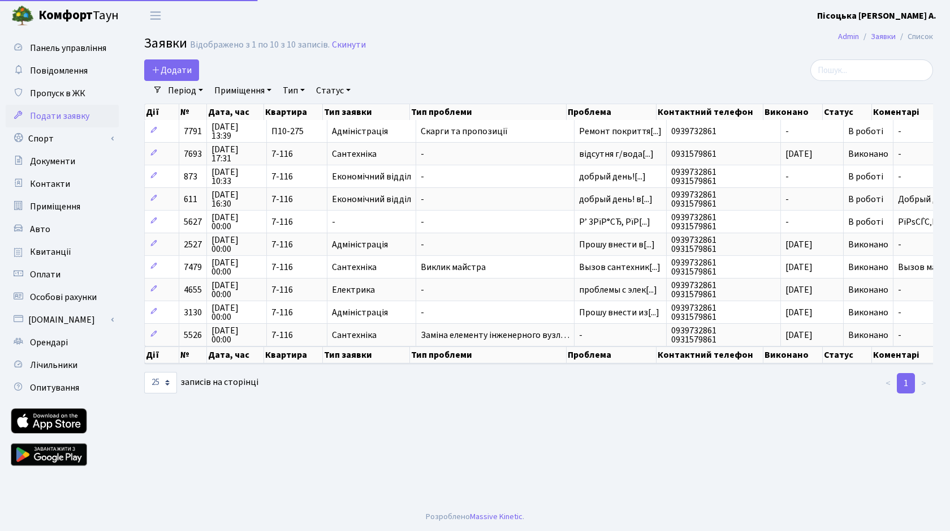  What do you see at coordinates (62, 184) in the screenshot?
I see `a: Контакти` at bounding box center [62, 184].